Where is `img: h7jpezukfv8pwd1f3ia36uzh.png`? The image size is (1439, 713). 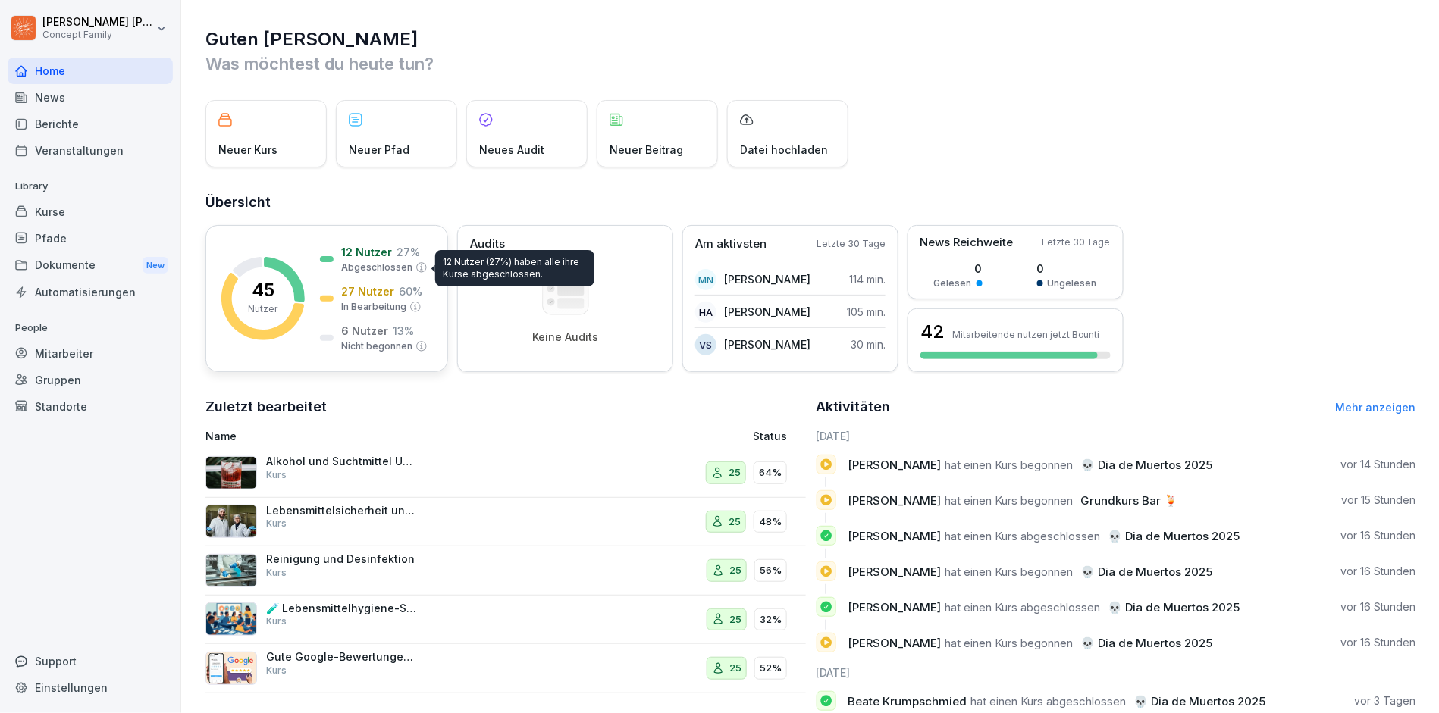
img: h7jpezukfv8pwd1f3ia36uzh.png is located at coordinates (231, 619).